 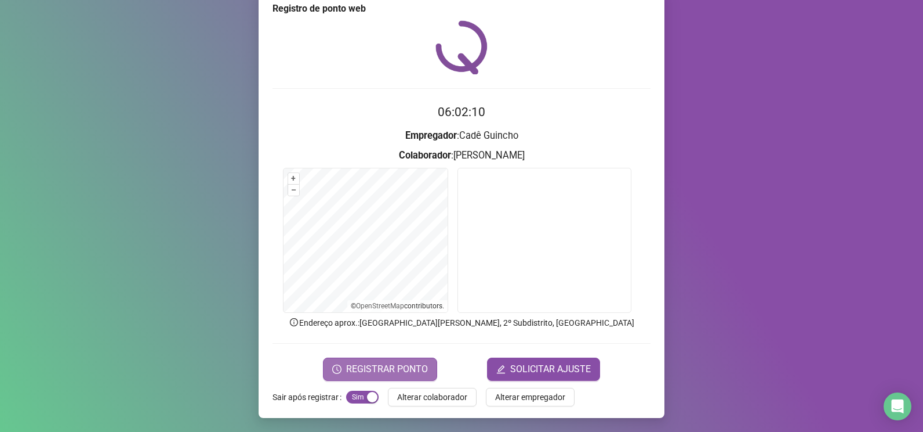 What do you see at coordinates (432, 397) in the screenshot?
I see `span: Alterar colaborador` at bounding box center [432, 397].